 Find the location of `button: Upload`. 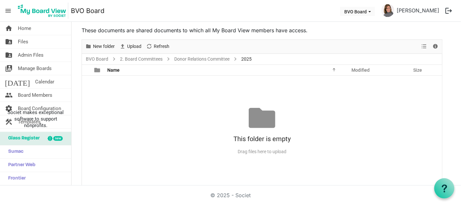

button: Upload is located at coordinates (130, 46).